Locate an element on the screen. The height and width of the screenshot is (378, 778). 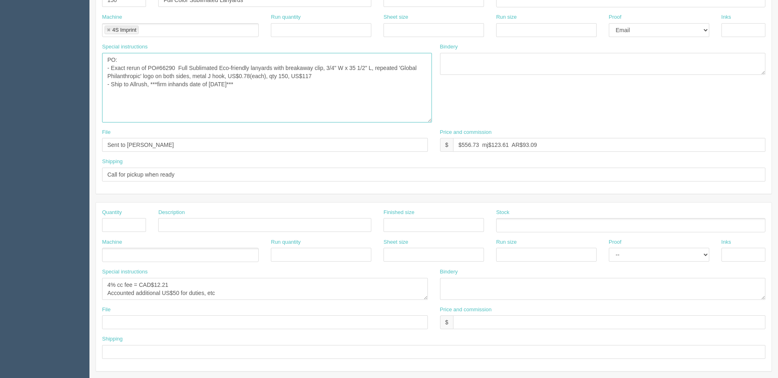
label: Quantity is located at coordinates (112, 212).